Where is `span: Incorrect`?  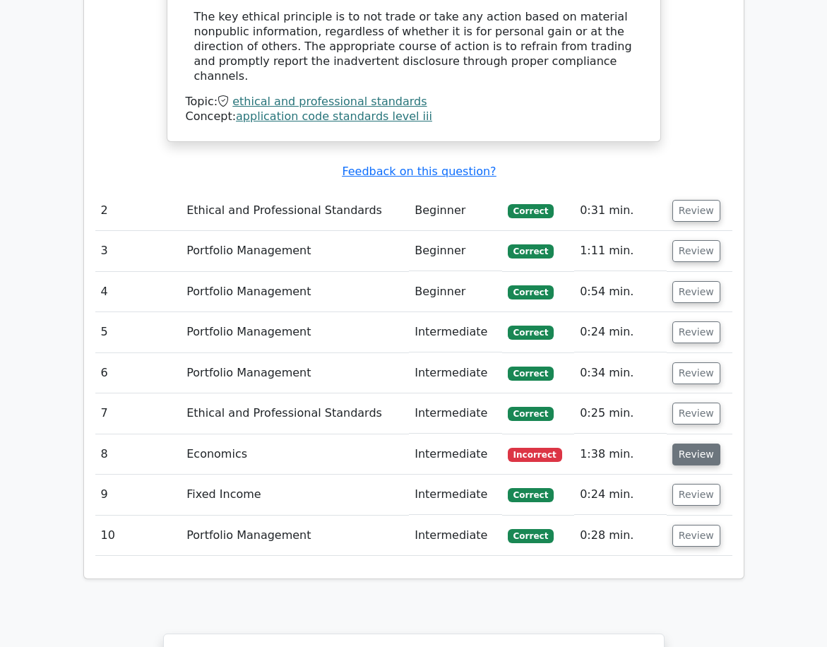 span: Incorrect is located at coordinates (535, 455).